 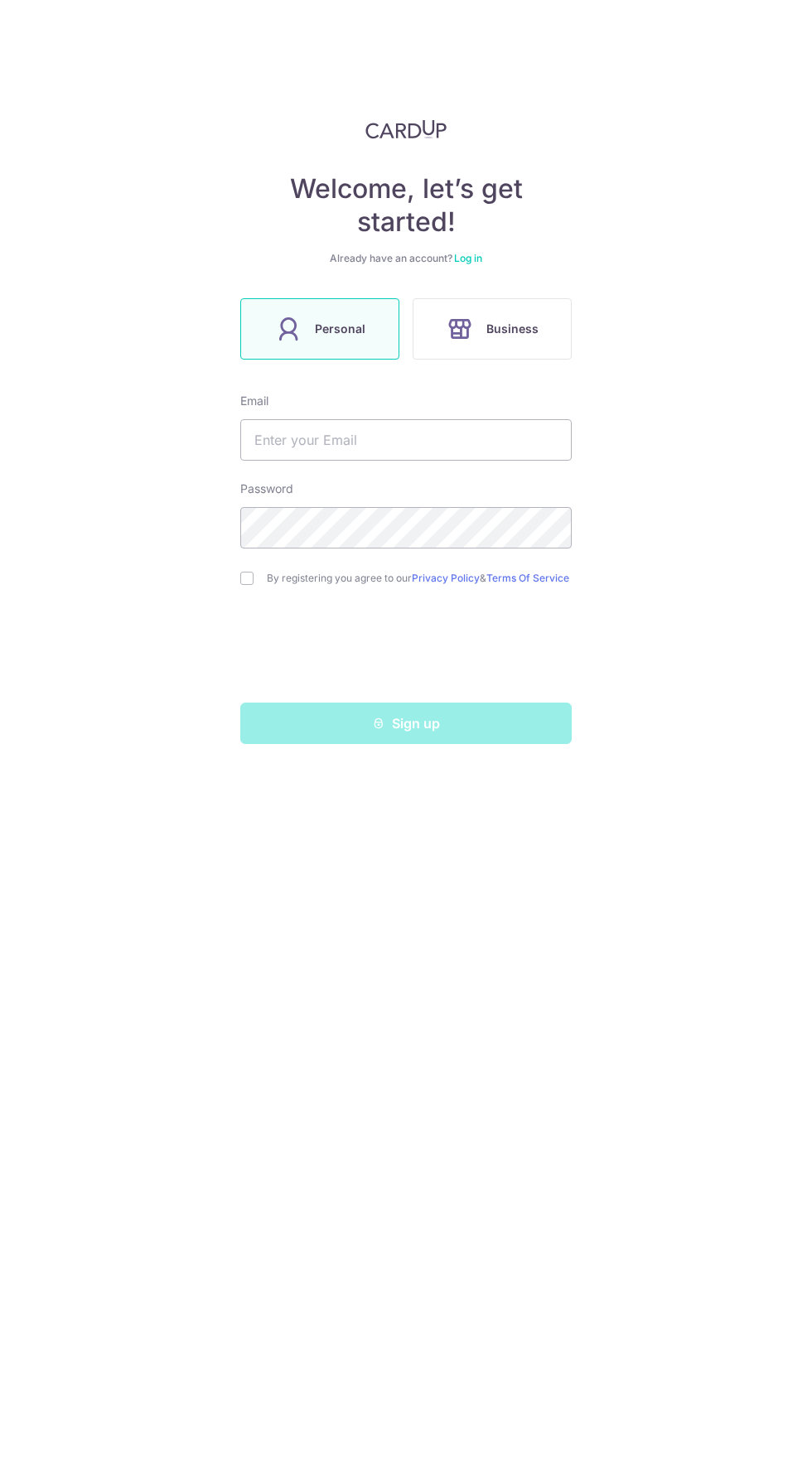 What do you see at coordinates (340, 329) in the screenshot?
I see `span: Personal` at bounding box center [340, 329].